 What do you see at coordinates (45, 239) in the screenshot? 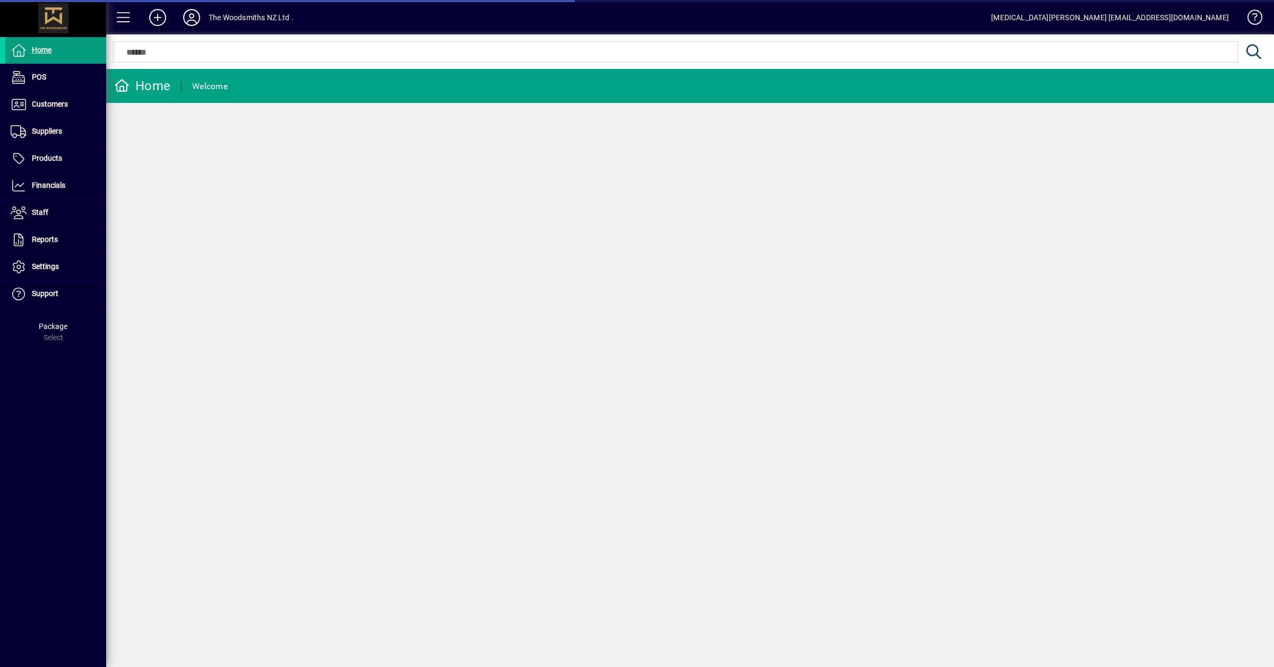
I see `span: Reports` at bounding box center [45, 239].